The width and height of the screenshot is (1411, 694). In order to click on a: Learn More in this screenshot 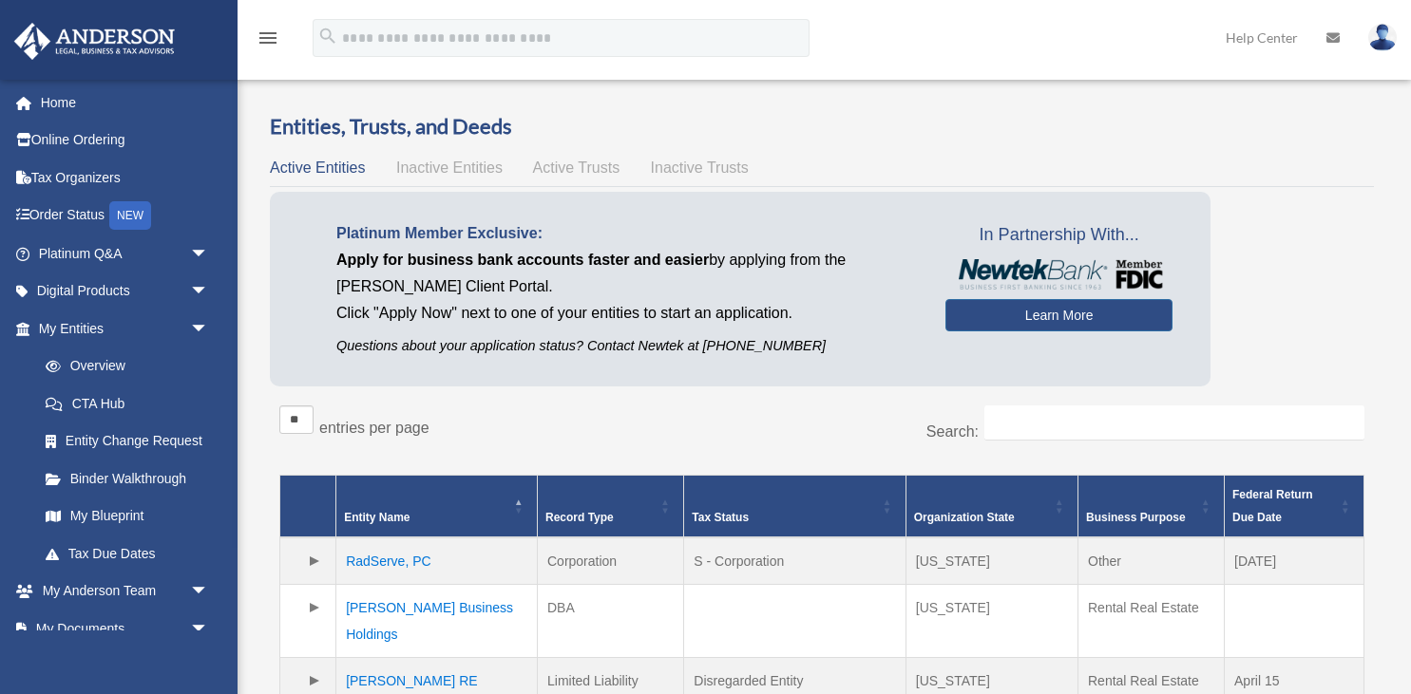, I will do `click(1058, 315)`.